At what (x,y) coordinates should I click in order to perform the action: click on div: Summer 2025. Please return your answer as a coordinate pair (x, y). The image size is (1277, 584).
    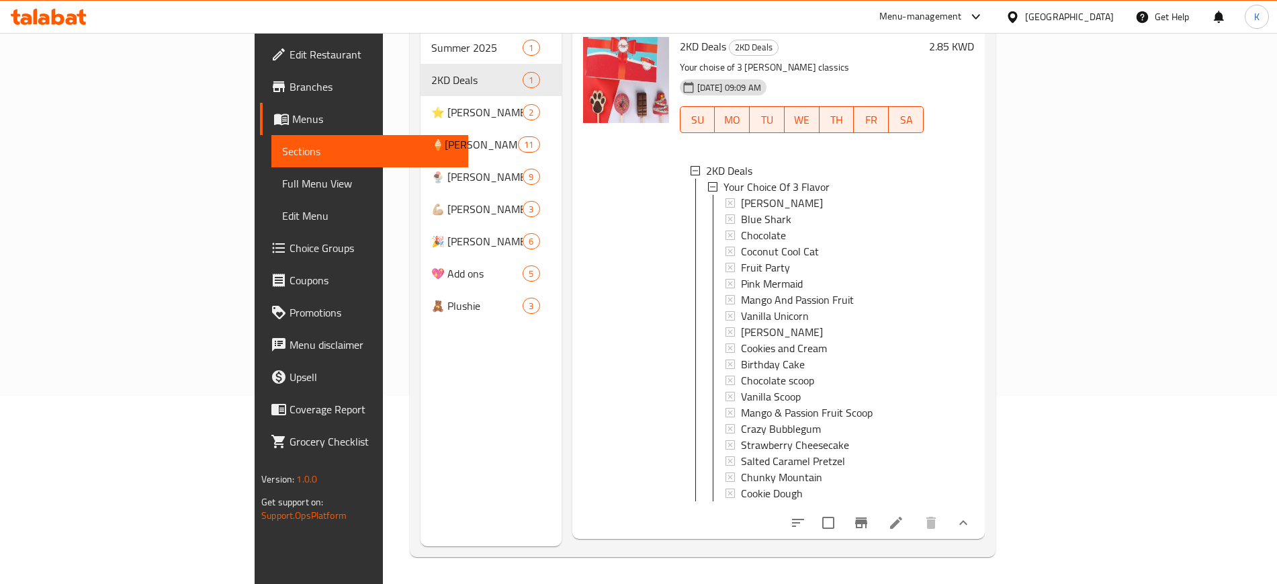
    Looking at the image, I should click on (477, 48).